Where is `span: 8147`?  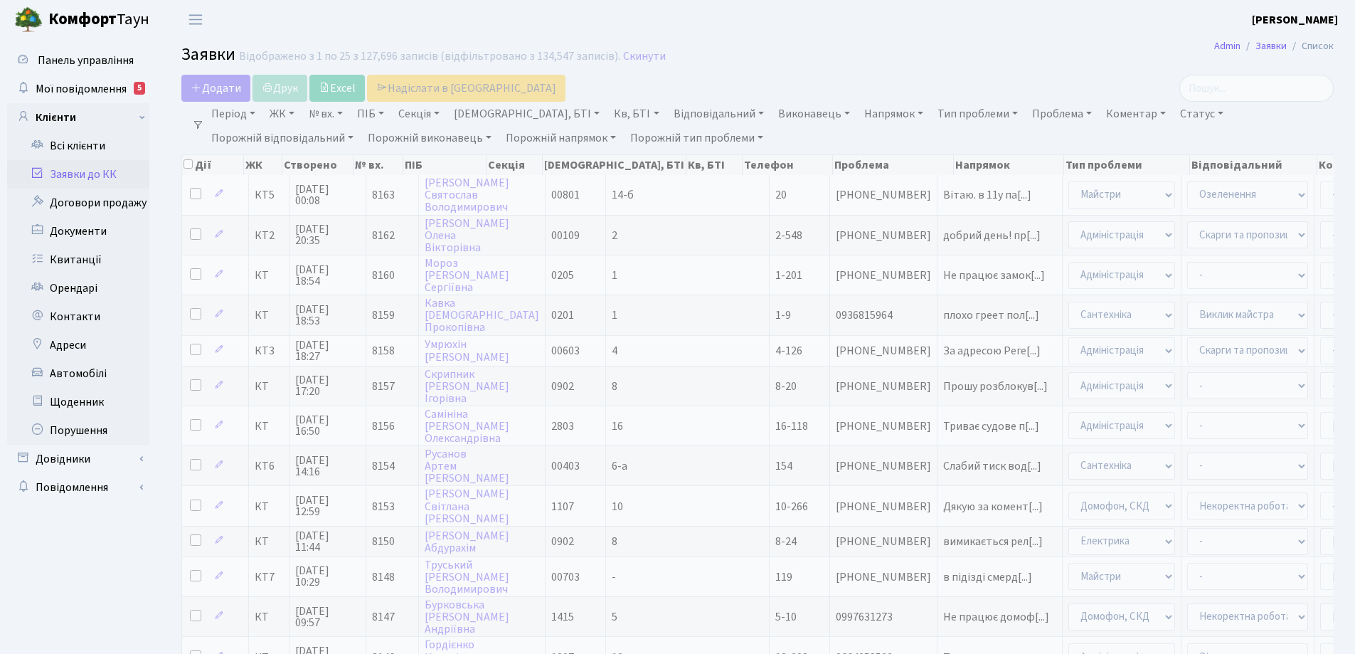 span: 8147 is located at coordinates (384, 617).